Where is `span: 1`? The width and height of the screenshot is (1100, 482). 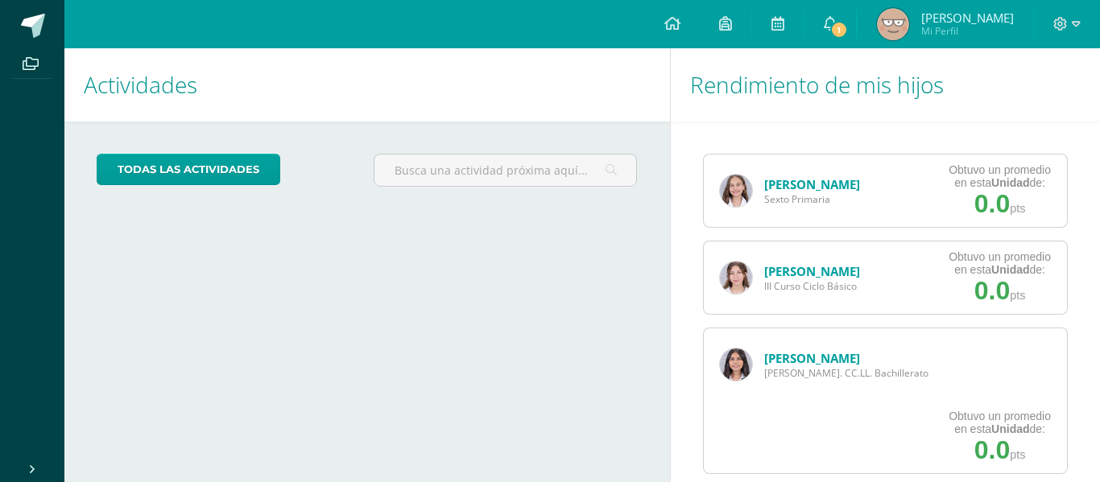
span: 1 is located at coordinates (839, 30).